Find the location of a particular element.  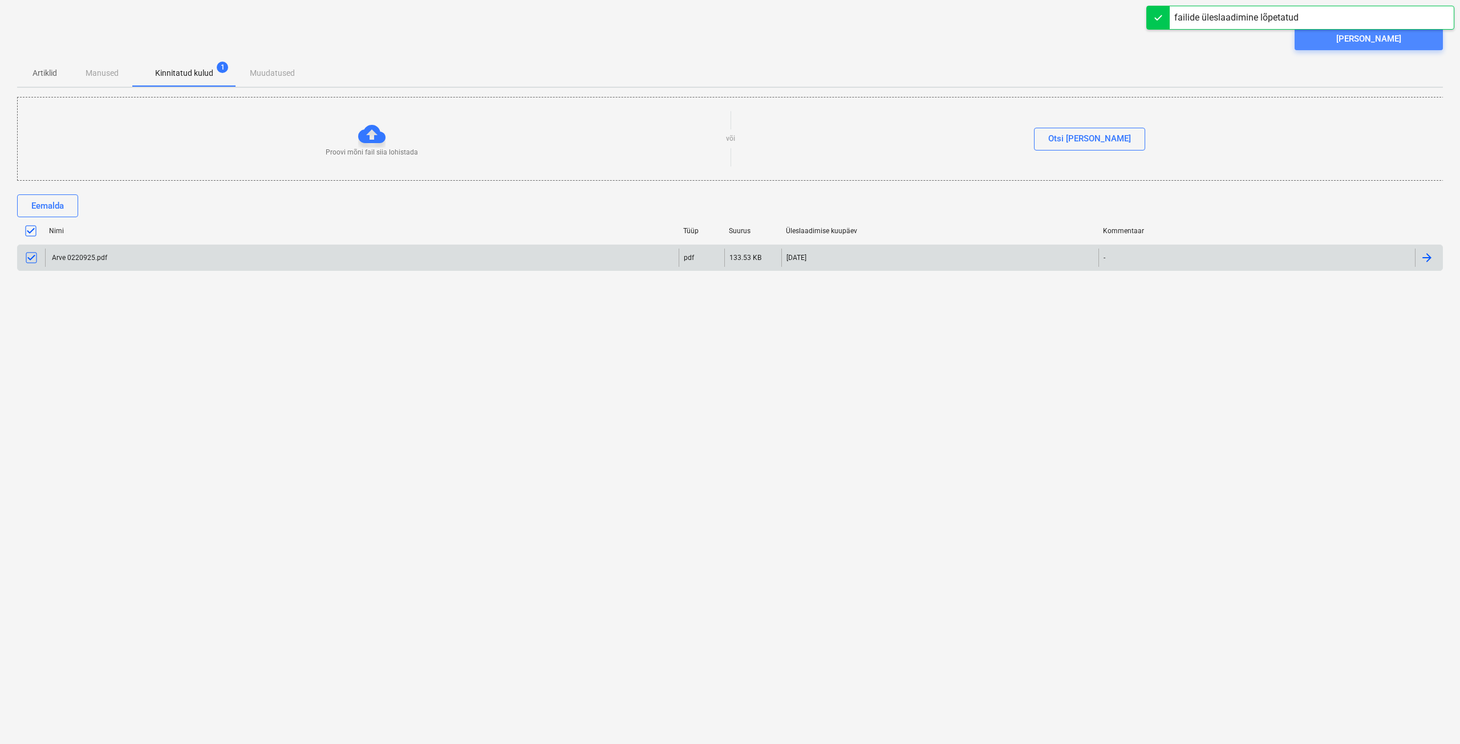

div: Suurus is located at coordinates (753, 231).